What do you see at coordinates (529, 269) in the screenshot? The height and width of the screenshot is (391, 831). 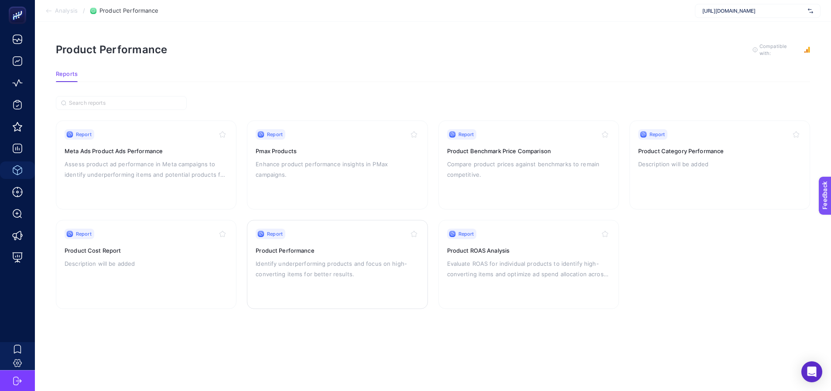 I see `p: Evaluate ROAS for individual products to identify high-converting items and optimize ad spend all...` at bounding box center [529, 269].